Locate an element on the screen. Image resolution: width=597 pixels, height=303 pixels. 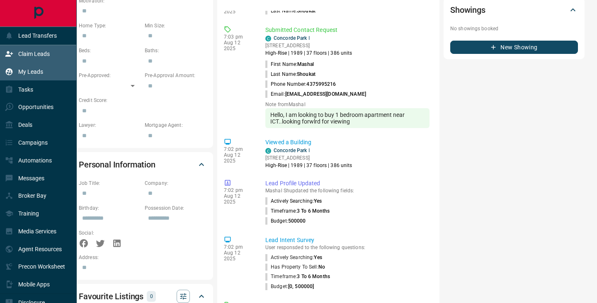
p: Job Title: is located at coordinates (110, 183).